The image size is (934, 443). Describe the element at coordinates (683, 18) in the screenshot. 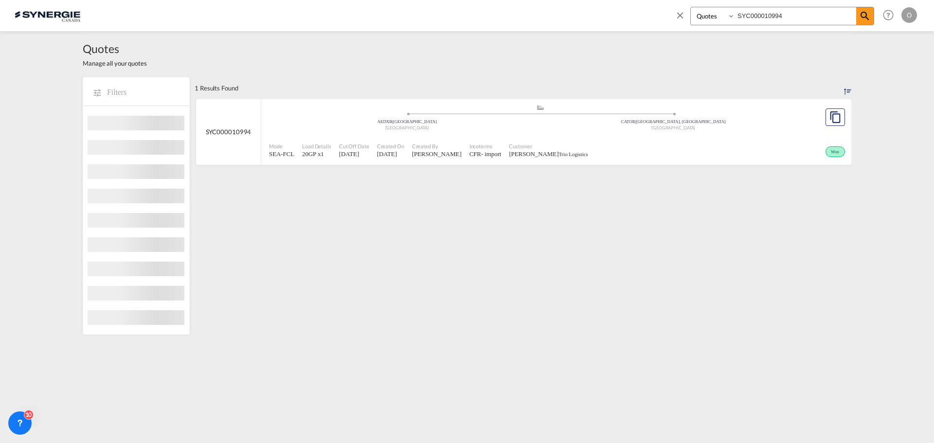

I see `span: icon-close` at that location.